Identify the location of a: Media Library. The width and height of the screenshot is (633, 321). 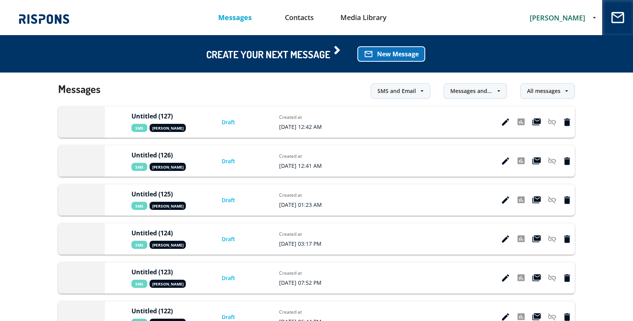
(363, 17).